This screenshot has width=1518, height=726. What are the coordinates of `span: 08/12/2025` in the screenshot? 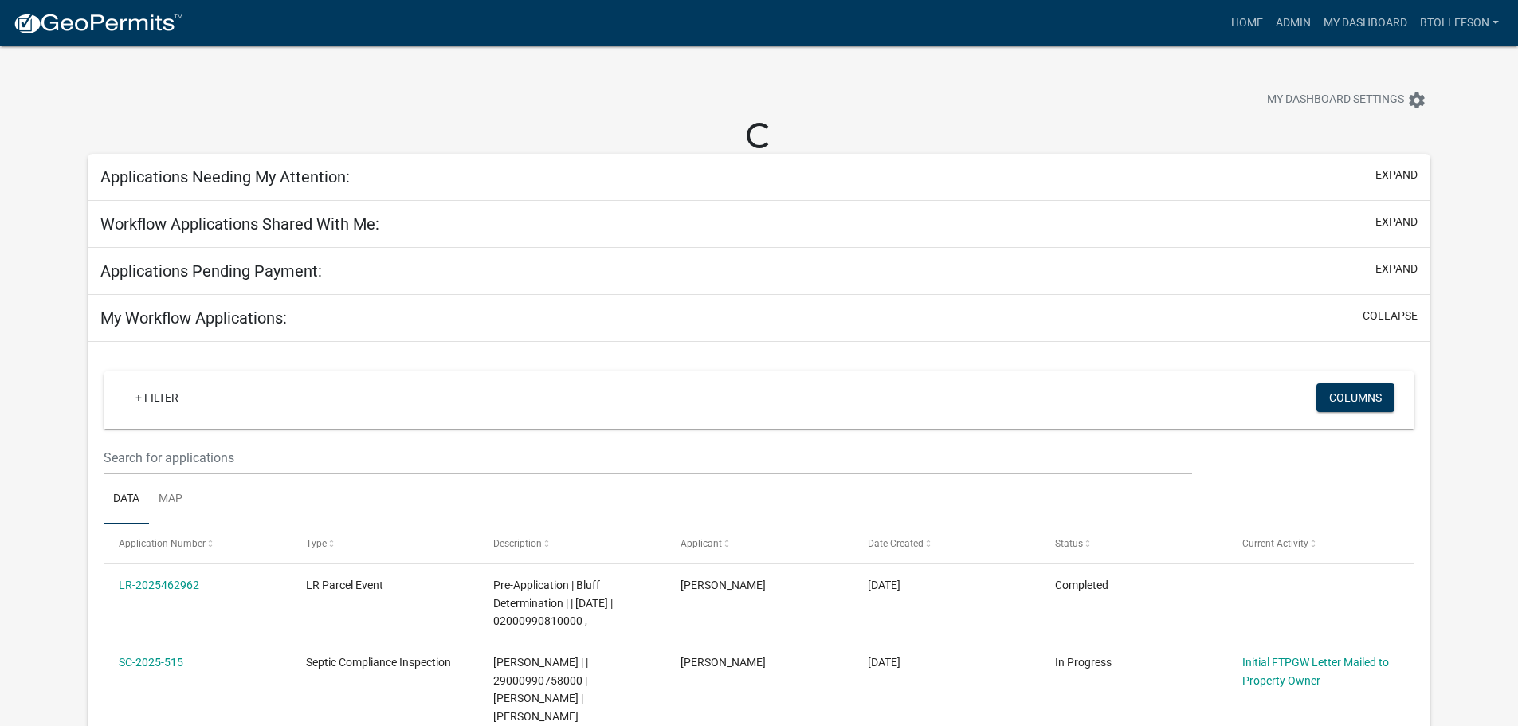 It's located at (884, 585).